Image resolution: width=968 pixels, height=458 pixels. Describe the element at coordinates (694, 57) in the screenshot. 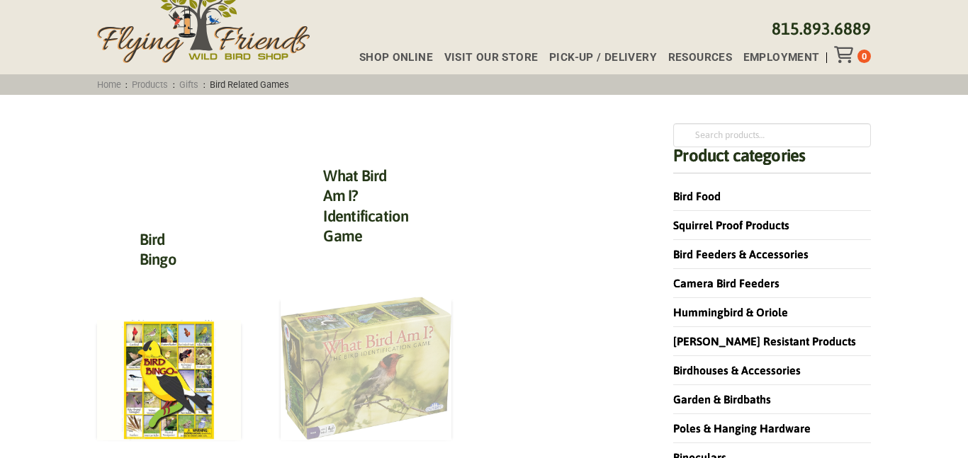

I see `a: Resources` at that location.